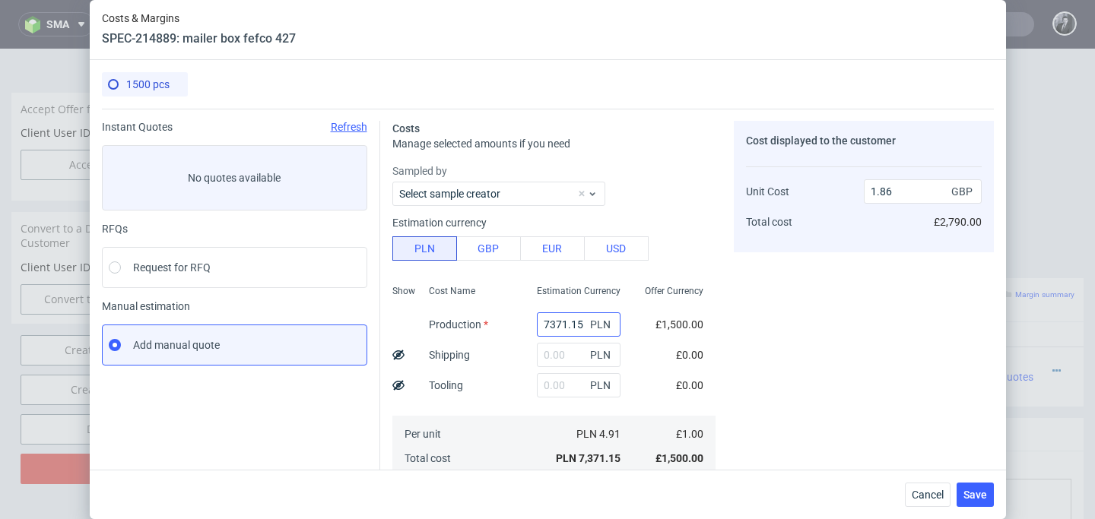 The width and height of the screenshot is (1095, 519). I want to click on input: Delete Offer, so click(125, 420).